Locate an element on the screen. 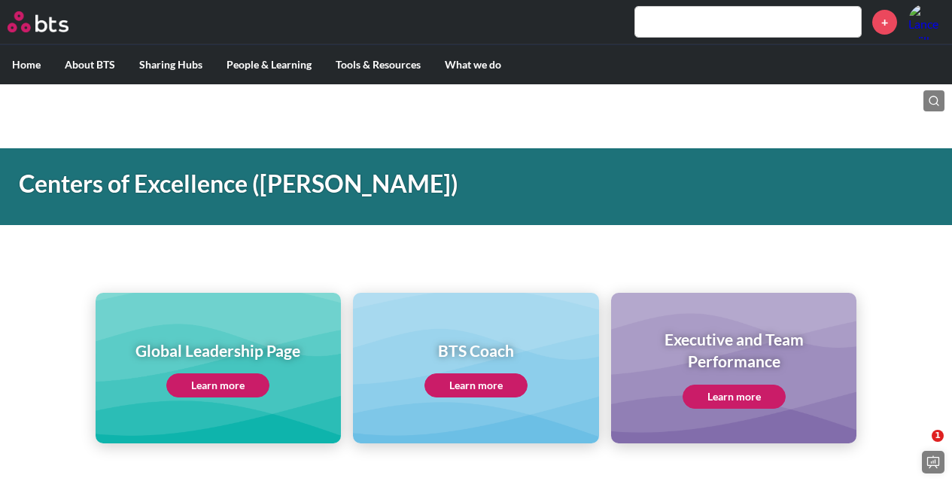 This screenshot has width=952, height=481. label: About BTS is located at coordinates (90, 65).